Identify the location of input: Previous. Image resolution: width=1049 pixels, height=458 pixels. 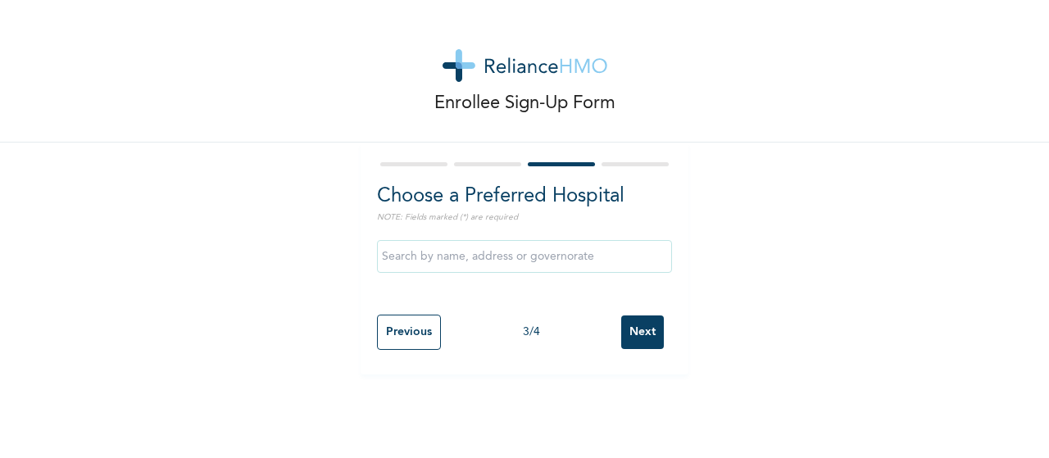
(409, 332).